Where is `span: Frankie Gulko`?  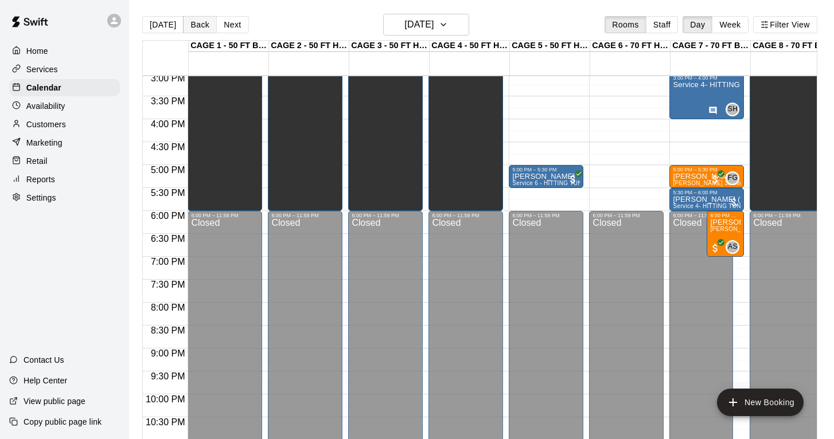 span: Frankie Gulko is located at coordinates (735, 178).